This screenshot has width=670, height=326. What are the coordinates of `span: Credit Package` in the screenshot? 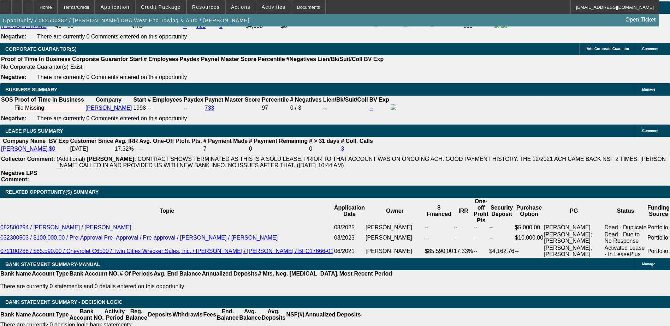 It's located at (161, 7).